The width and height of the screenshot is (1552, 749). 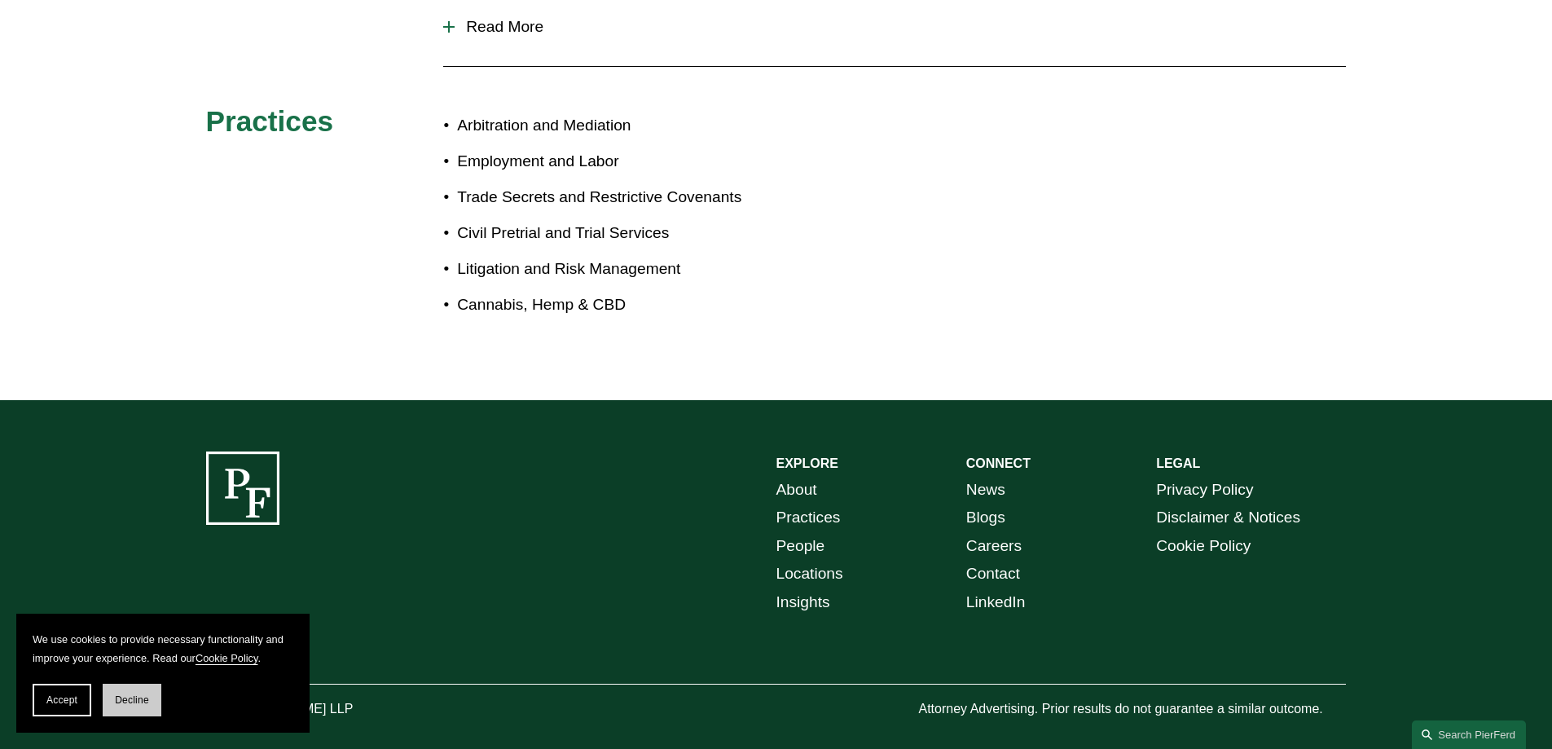 What do you see at coordinates (807, 463) in the screenshot?
I see `strong: EXPLORE` at bounding box center [807, 463].